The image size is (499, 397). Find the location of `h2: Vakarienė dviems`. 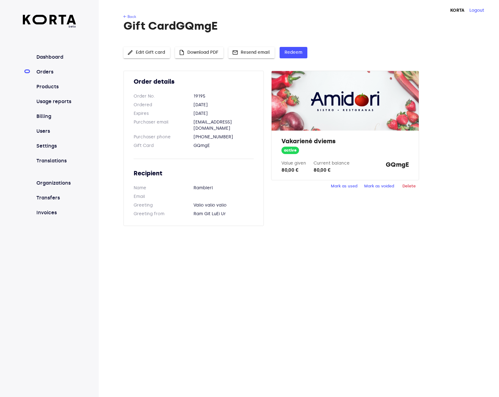

h2: Vakarienė dviems is located at coordinates (345, 141).